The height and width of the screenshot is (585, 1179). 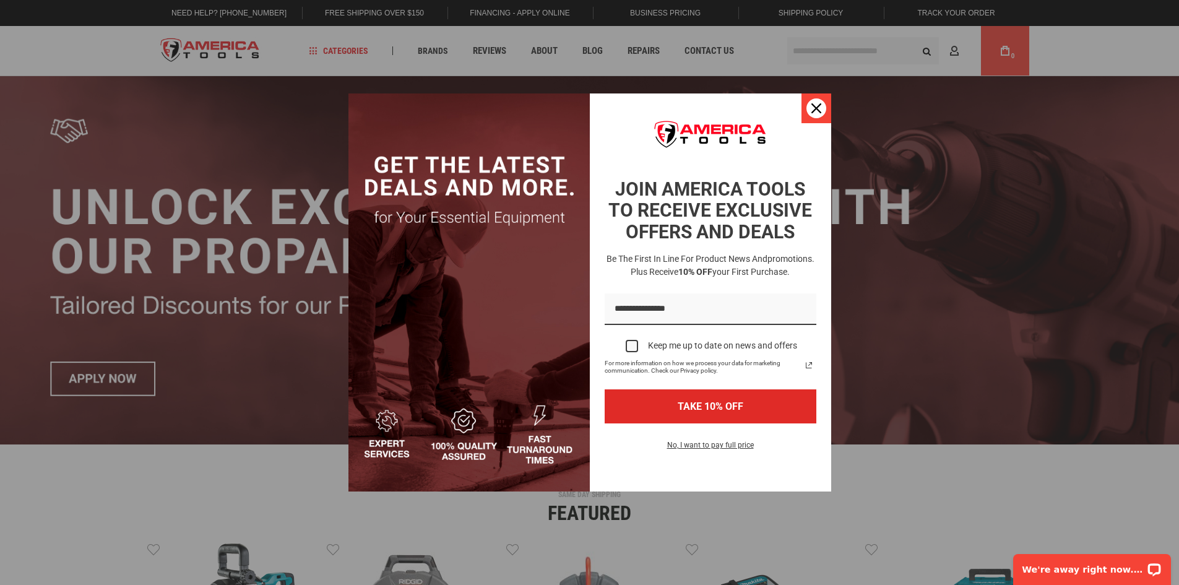 I want to click on button: Close, so click(x=816, y=108).